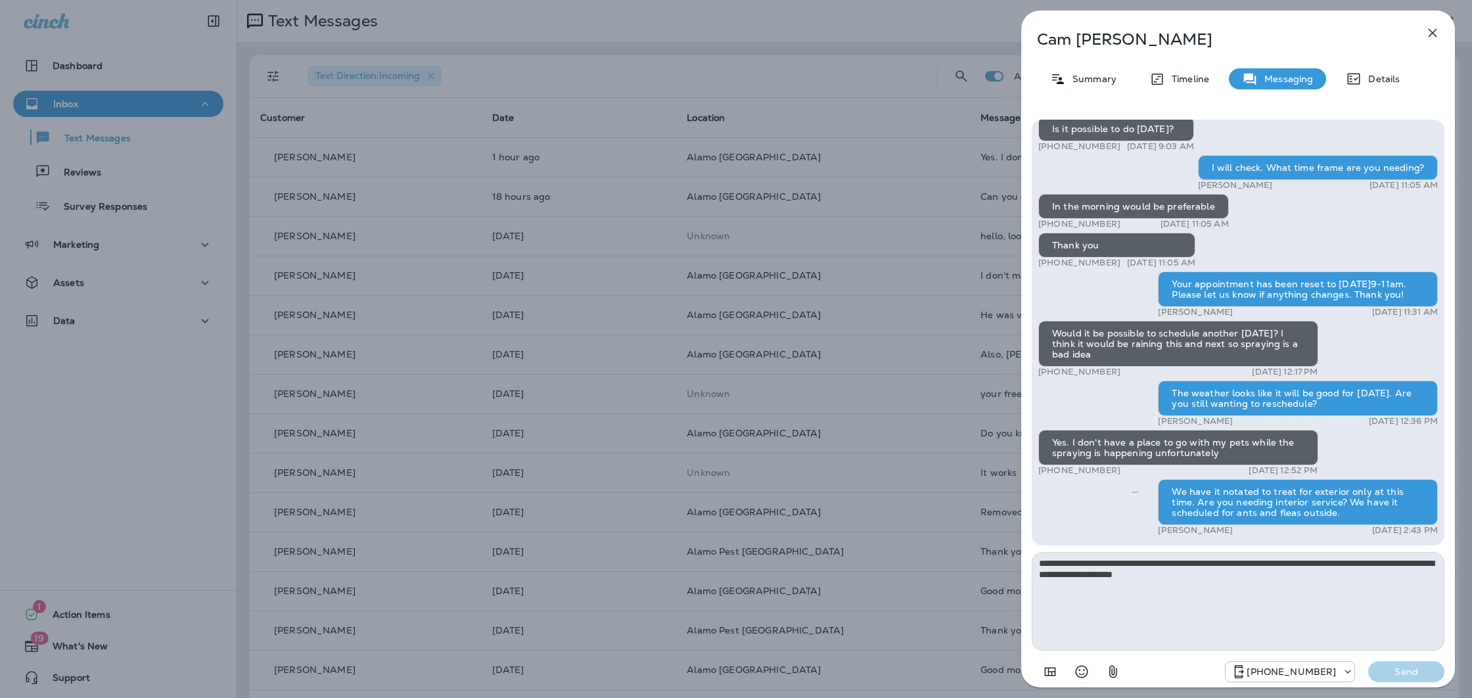 The width and height of the screenshot is (1472, 698). I want to click on div: We have it notated to treat for exterior only at this time. Are you needing interior service? We ..., so click(1298, 502).